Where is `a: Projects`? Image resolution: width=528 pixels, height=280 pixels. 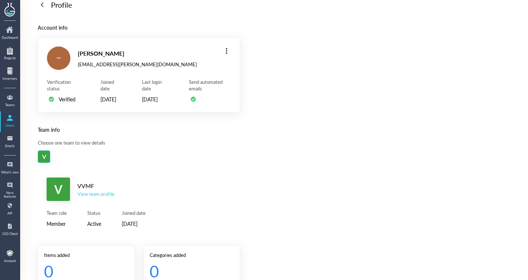
a: Projects is located at coordinates (10, 54).